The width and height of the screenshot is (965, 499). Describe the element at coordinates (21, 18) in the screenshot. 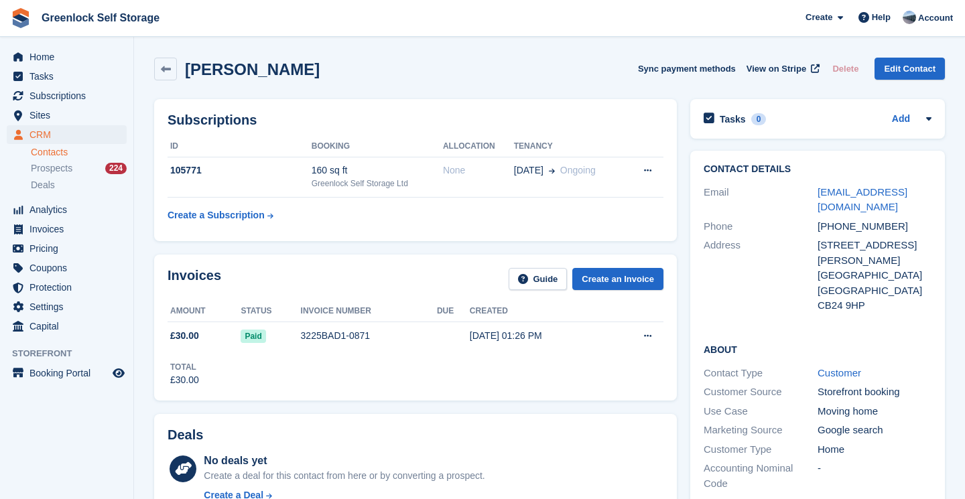

I see `img: stora-icon-8386f47178a22dfd0bd8f6a31ec36ba5ce8667c1dd55bd0f319d3a0aa187defe.svg` at that location.